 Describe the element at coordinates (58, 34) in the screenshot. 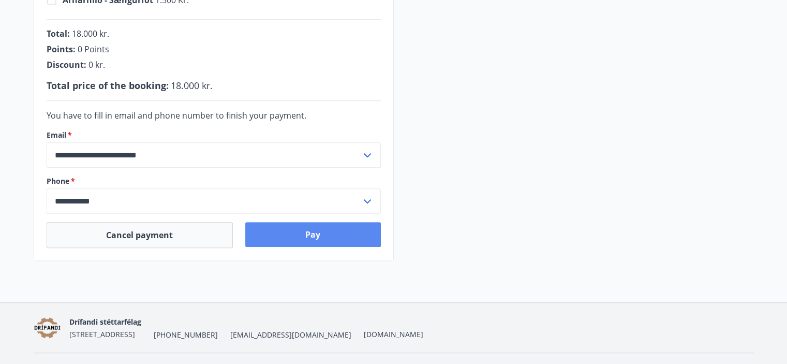

I see `span: Total :` at that location.